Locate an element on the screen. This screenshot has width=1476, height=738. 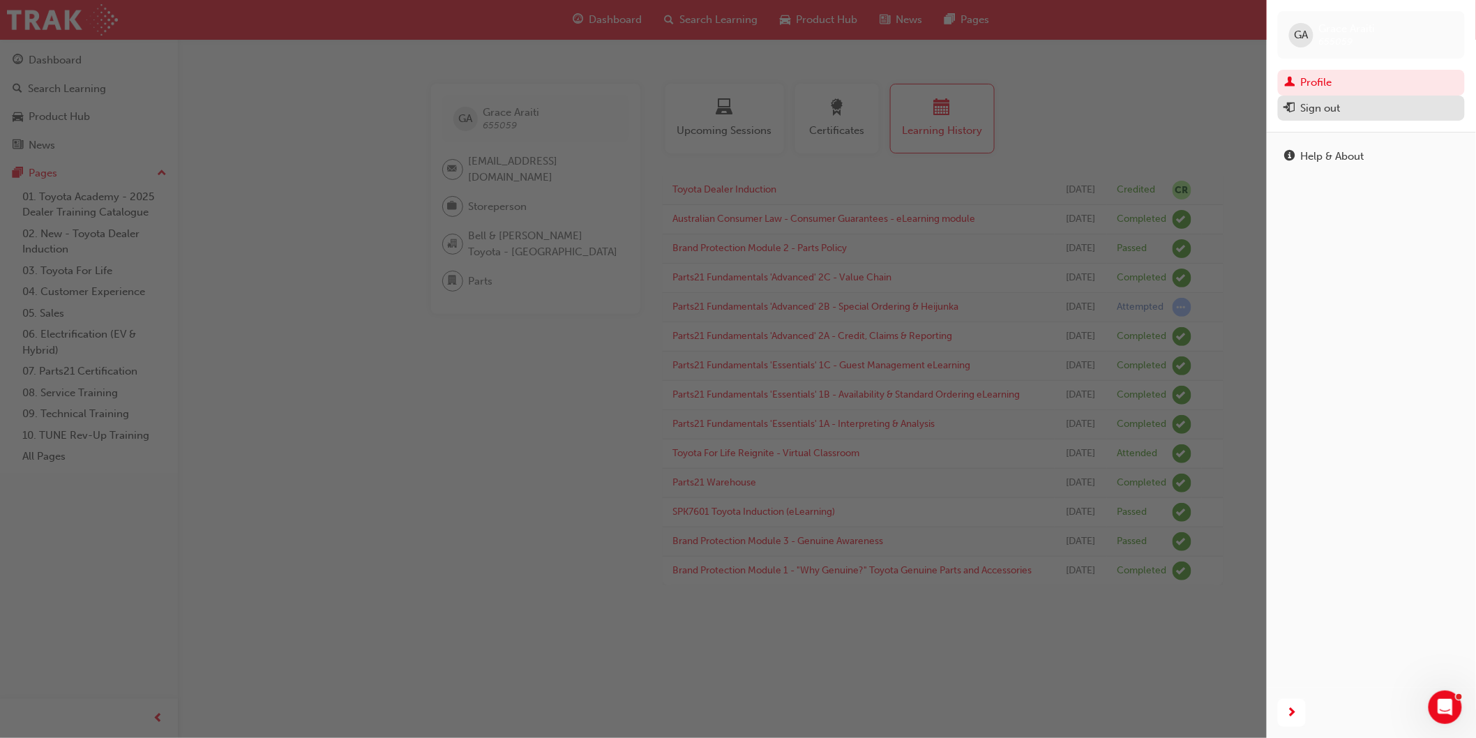
button: Sign out is located at coordinates (1371, 108).